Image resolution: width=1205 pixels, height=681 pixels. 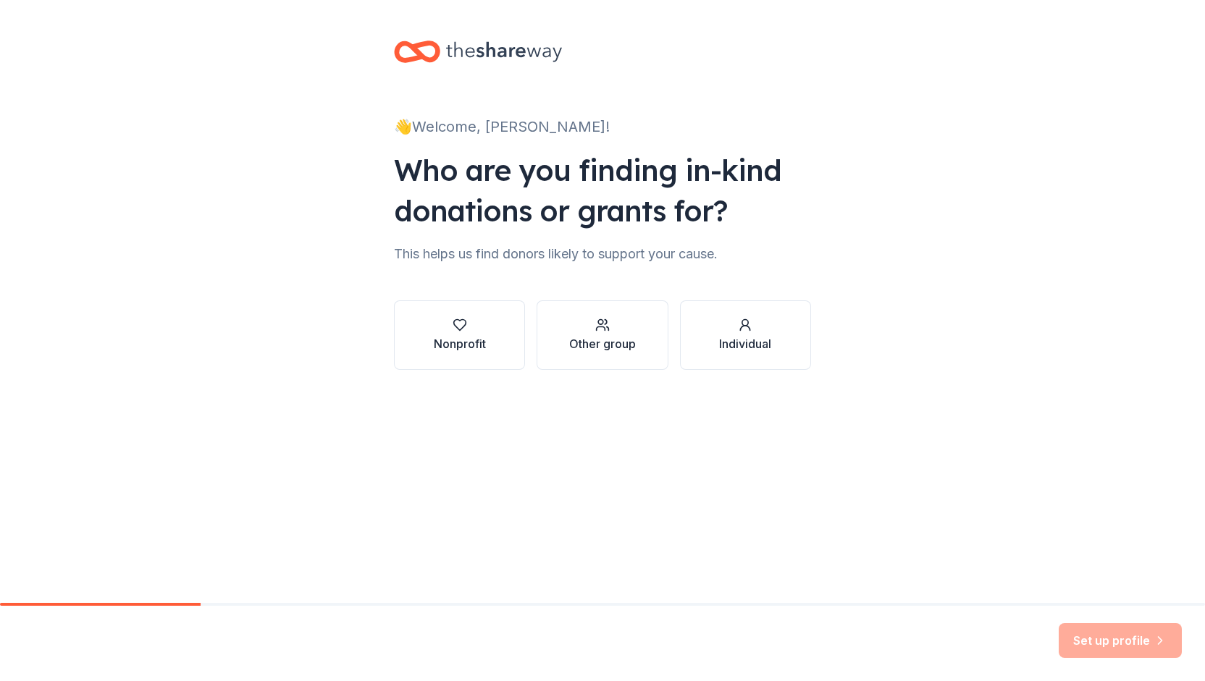 I want to click on button: Other group, so click(x=602, y=335).